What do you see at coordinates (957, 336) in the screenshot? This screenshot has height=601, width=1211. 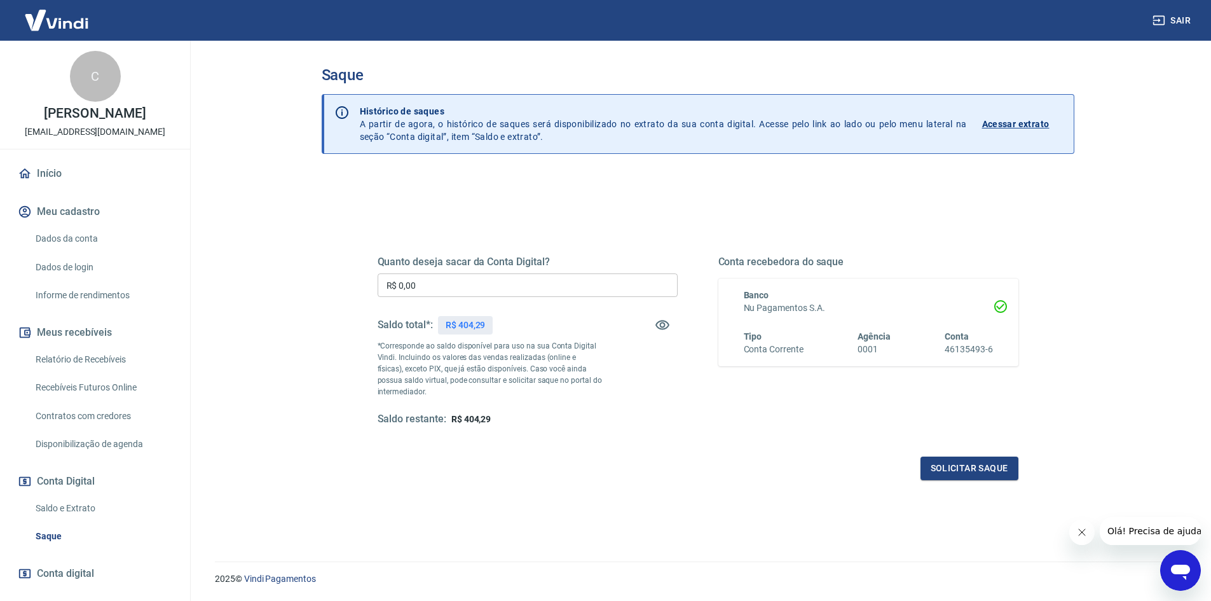 I see `span: Conta` at bounding box center [957, 336].